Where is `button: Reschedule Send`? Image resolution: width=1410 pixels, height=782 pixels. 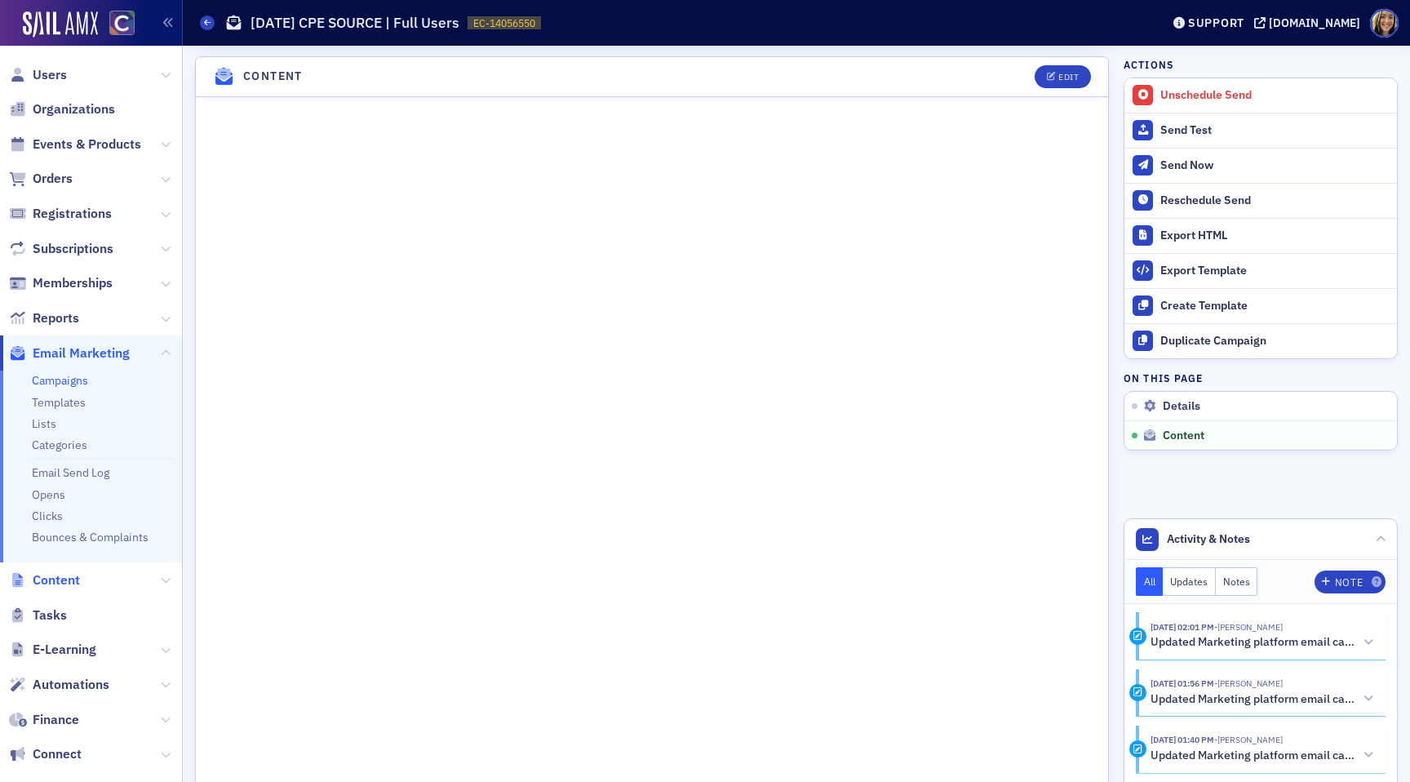 button: Reschedule Send is located at coordinates (1261, 200).